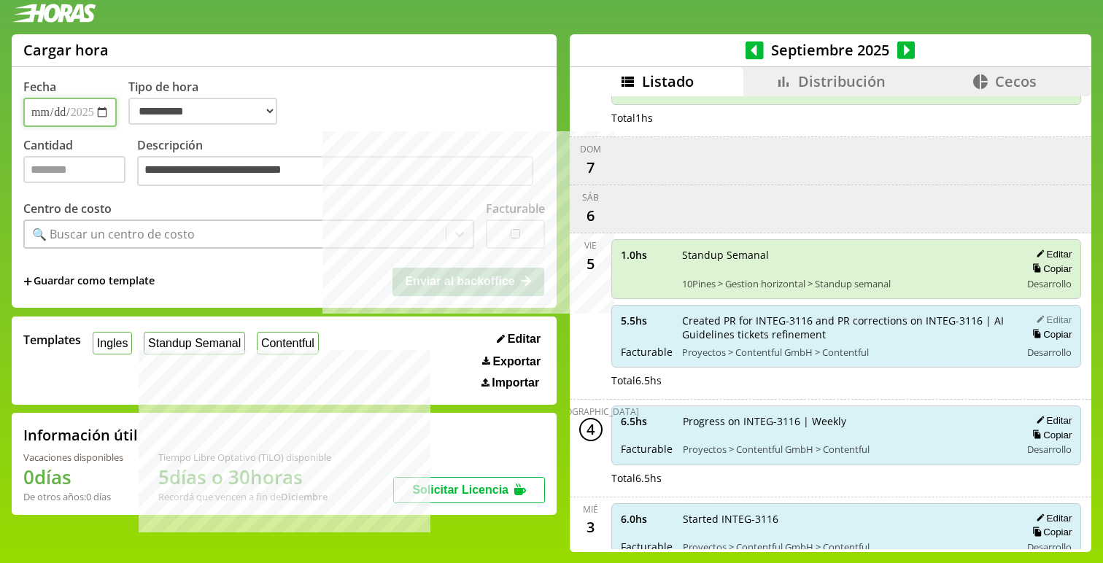 The image size is (1103, 563). Describe the element at coordinates (590, 149) in the screenshot. I see `div: dom` at that location.